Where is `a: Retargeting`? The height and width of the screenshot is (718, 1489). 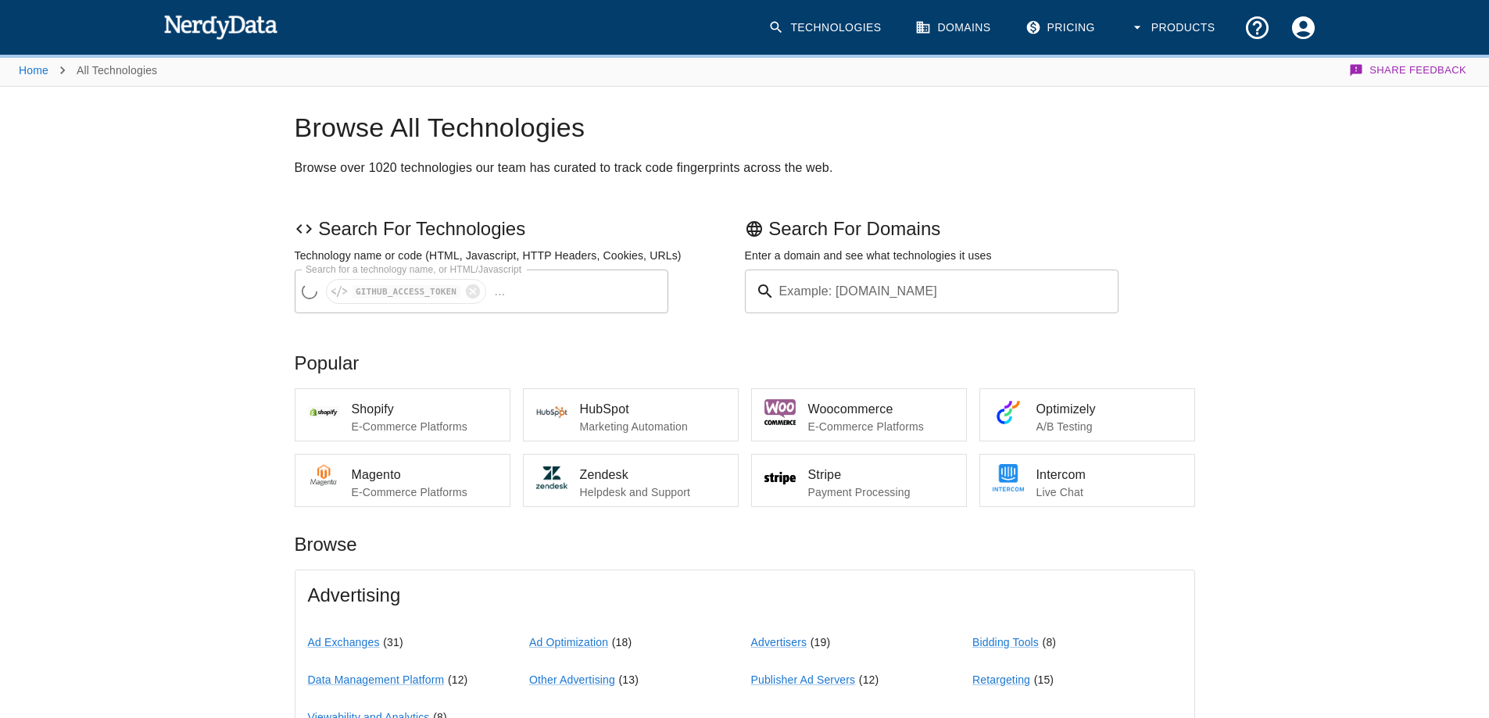
a: Retargeting is located at coordinates (1001, 680).